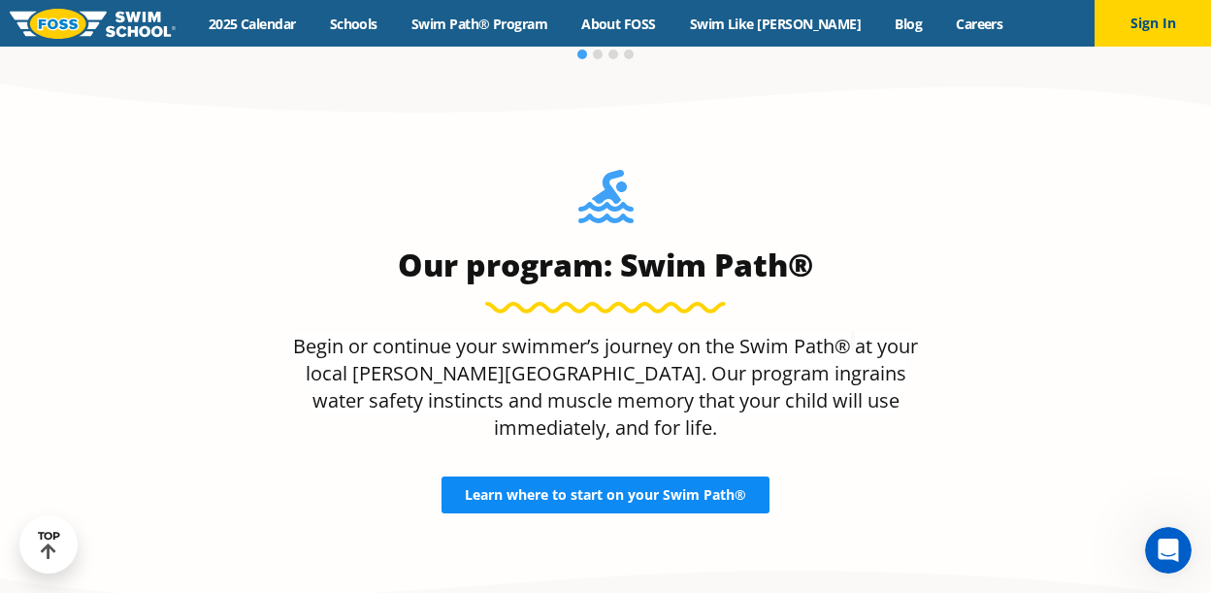 The height and width of the screenshot is (593, 1211). I want to click on img: Foss-Location-Swimming-Pool-Person.svg, so click(605, 203).